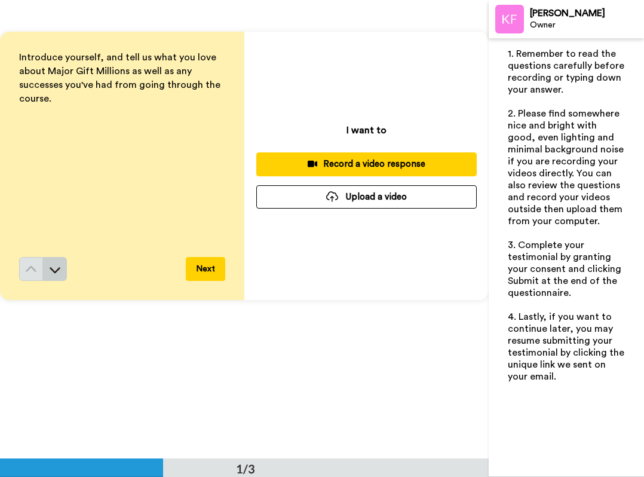 Image resolution: width=644 pixels, height=477 pixels. I want to click on div: 1/3, so click(245, 468).